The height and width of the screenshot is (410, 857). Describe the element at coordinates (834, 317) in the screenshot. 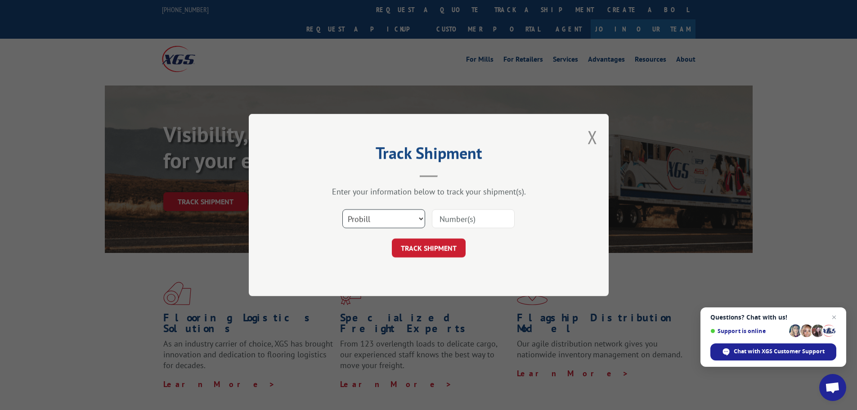

I see `span: Close chat` at that location.